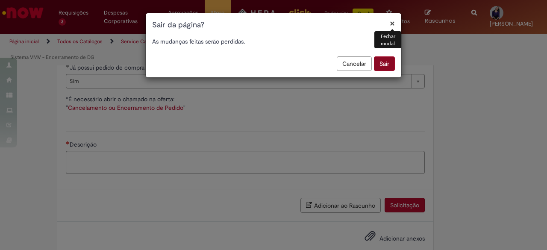 This screenshot has height=250, width=547. Describe the element at coordinates (393, 23) in the screenshot. I see `button: Fechar modal` at that location.